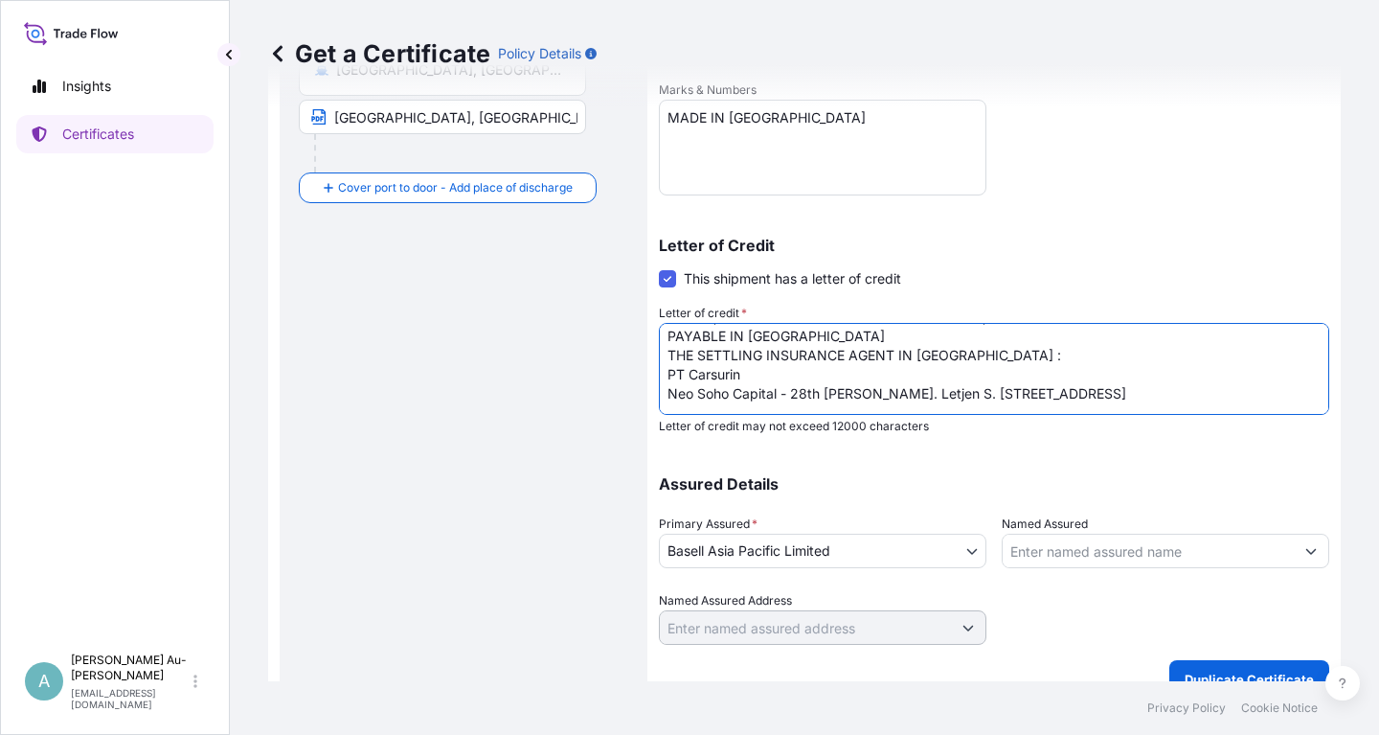  What do you see at coordinates (1187, 708) in the screenshot?
I see `a: Privacy Policy` at bounding box center [1187, 708].